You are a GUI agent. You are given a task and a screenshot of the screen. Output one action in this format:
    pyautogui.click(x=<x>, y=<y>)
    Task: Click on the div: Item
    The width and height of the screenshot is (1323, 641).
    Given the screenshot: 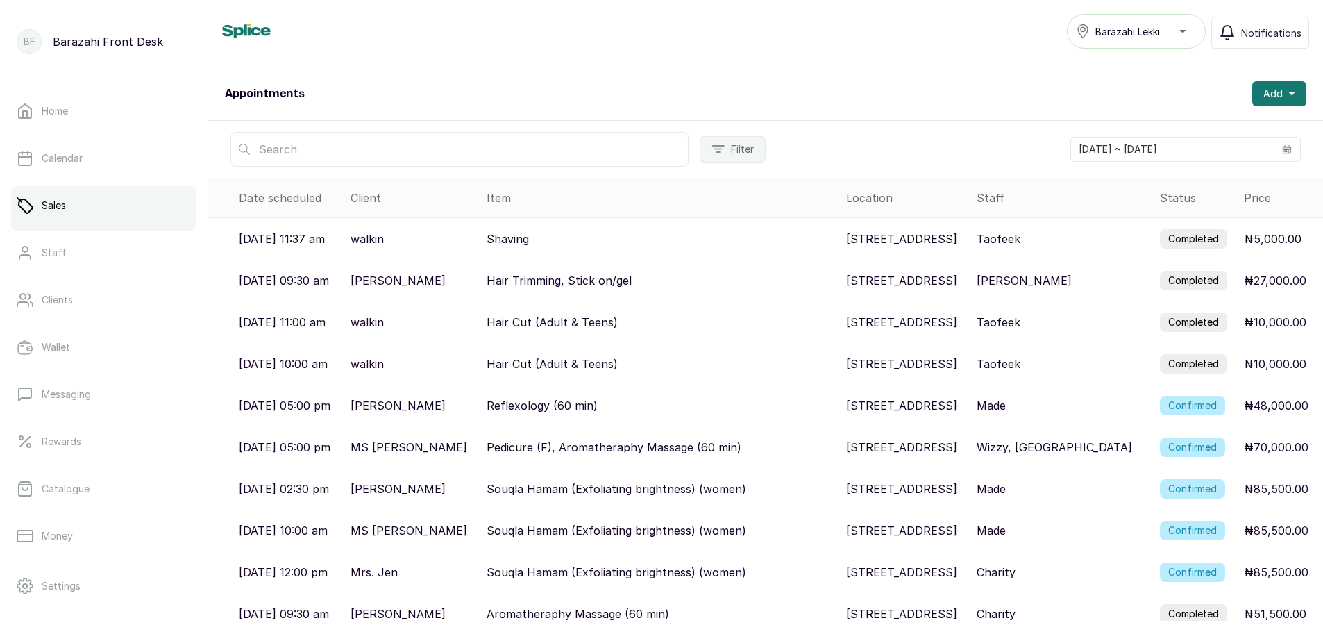 What is the action you would take?
    pyautogui.click(x=661, y=198)
    